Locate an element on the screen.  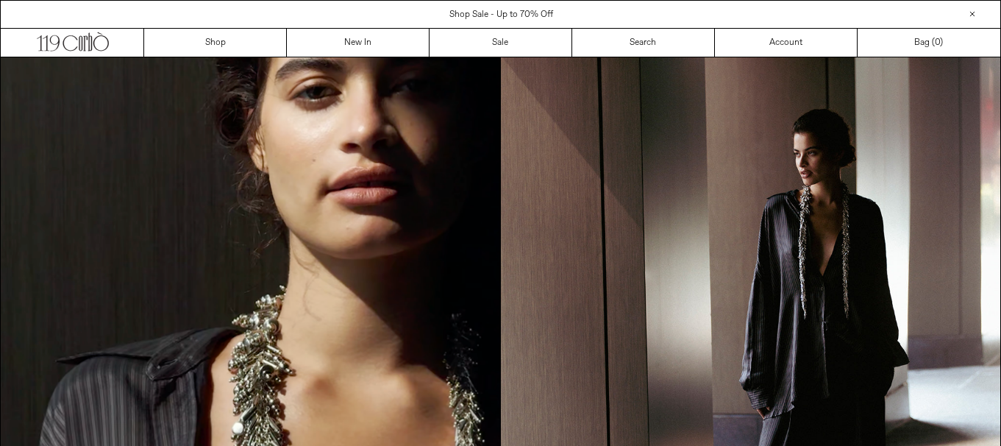
a: Shop Sale - Up to 70% Off is located at coordinates (501, 15).